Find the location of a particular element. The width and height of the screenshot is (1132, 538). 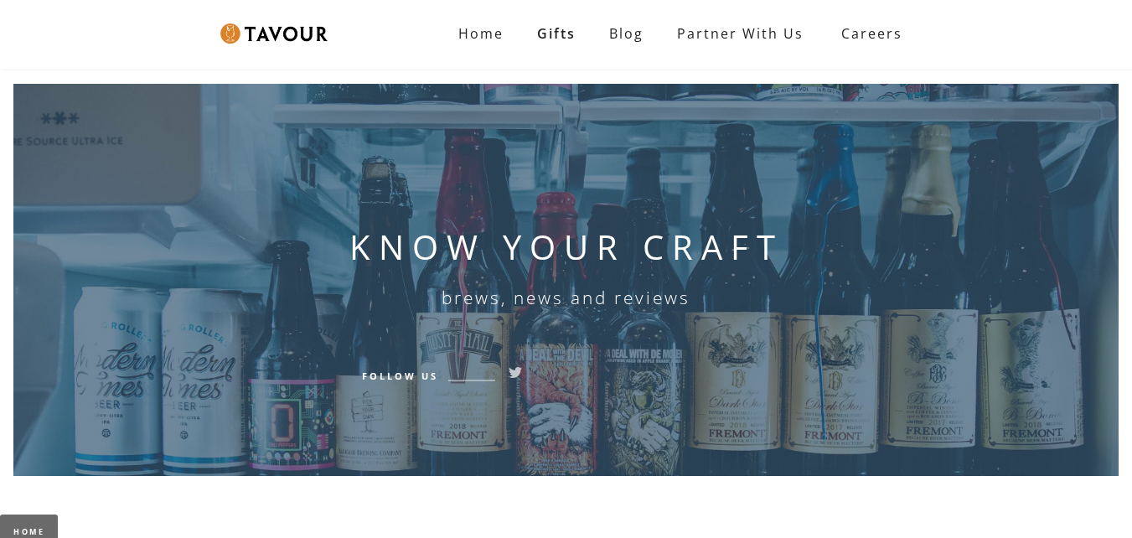

a: Careers is located at coordinates (867, 34).